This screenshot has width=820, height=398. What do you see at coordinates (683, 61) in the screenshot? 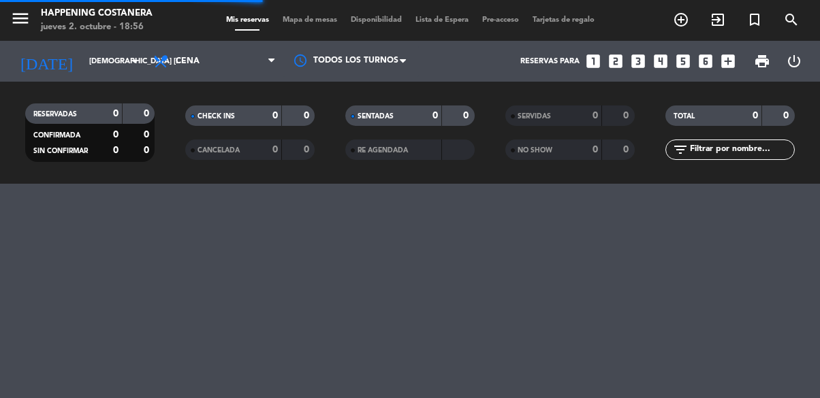
I see `i: looks_5` at bounding box center [683, 61].